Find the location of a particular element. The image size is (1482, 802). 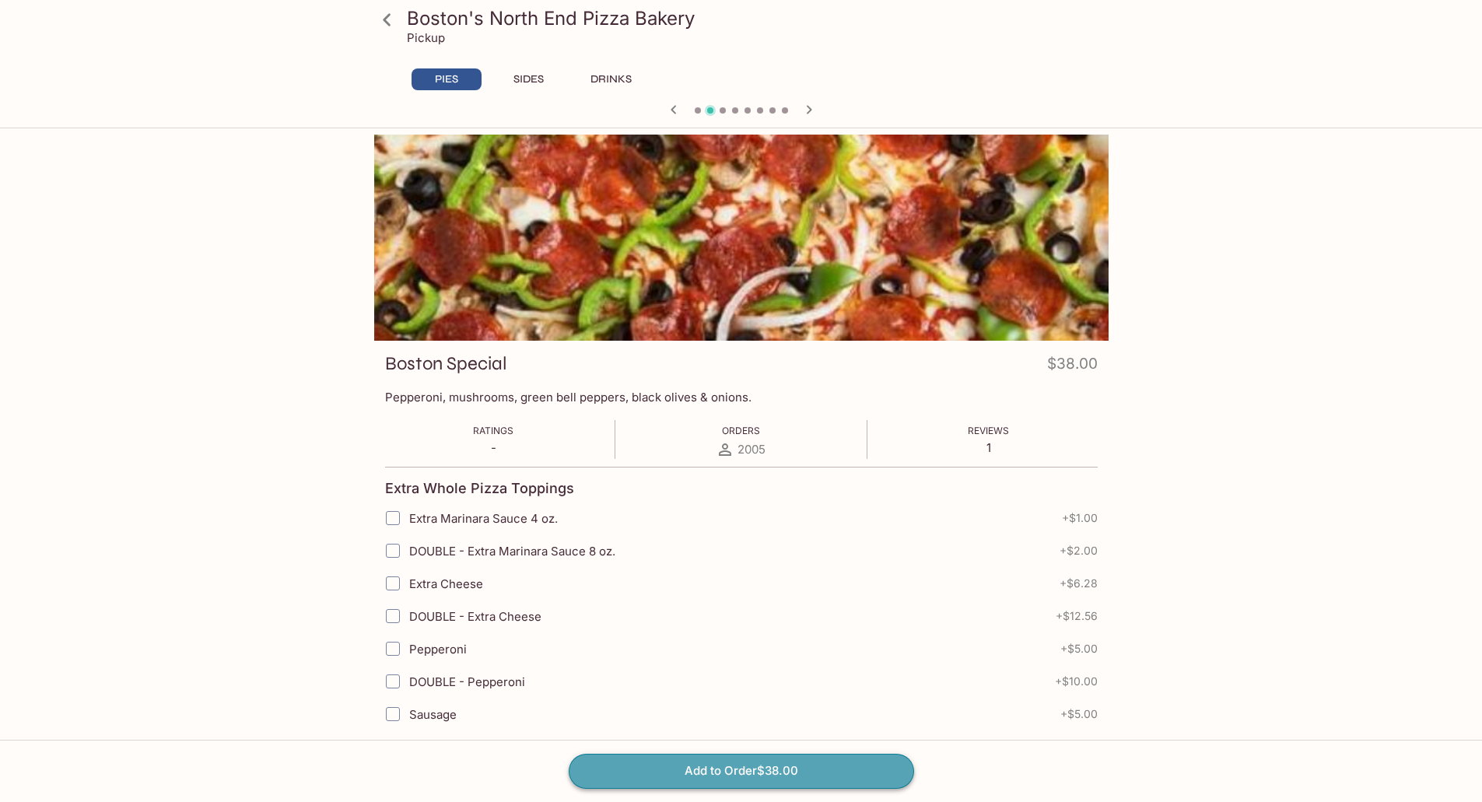

span: DOUBLE - Pepperoni is located at coordinates (467, 682).